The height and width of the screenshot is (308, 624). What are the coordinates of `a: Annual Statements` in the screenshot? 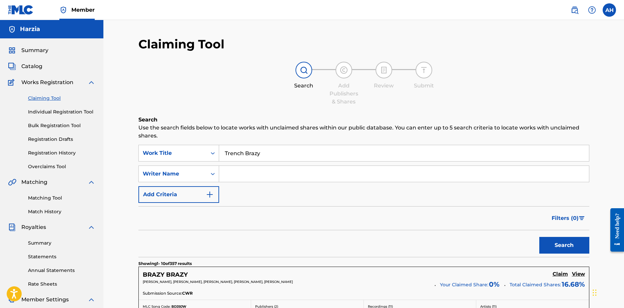 It's located at (62, 270).